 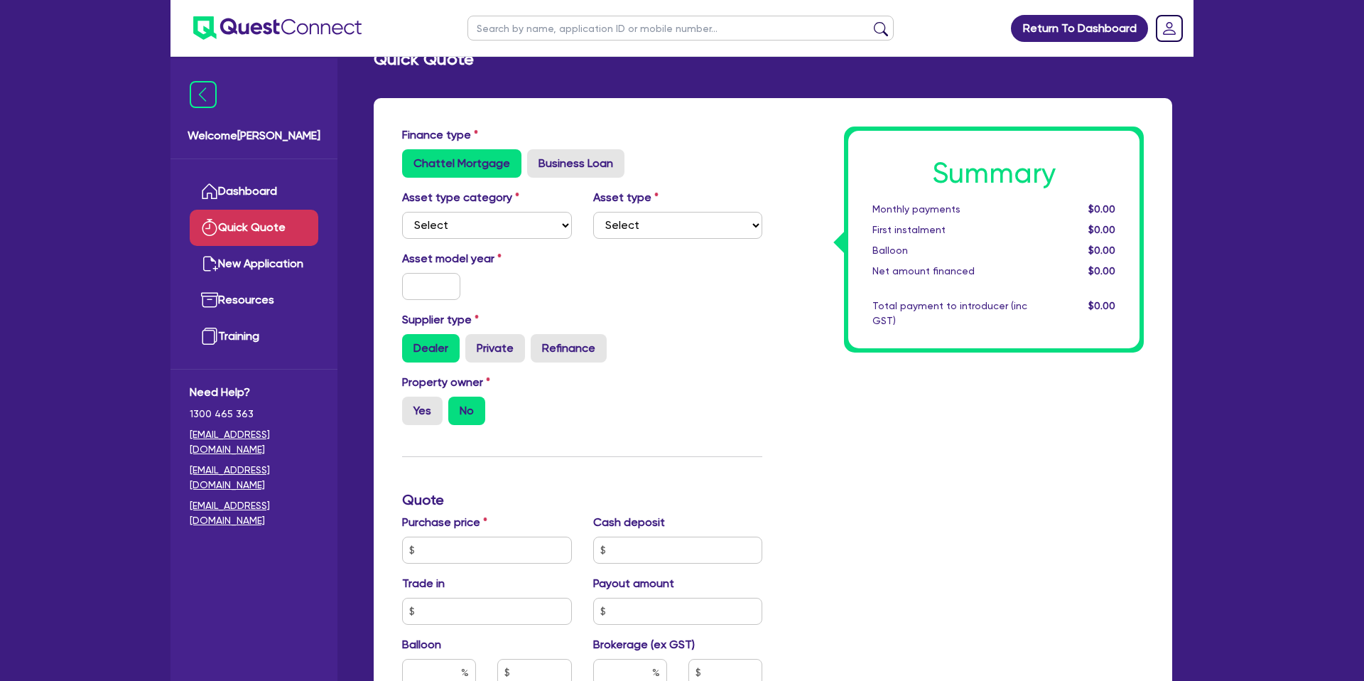 I want to click on label: Asset type category, so click(x=460, y=198).